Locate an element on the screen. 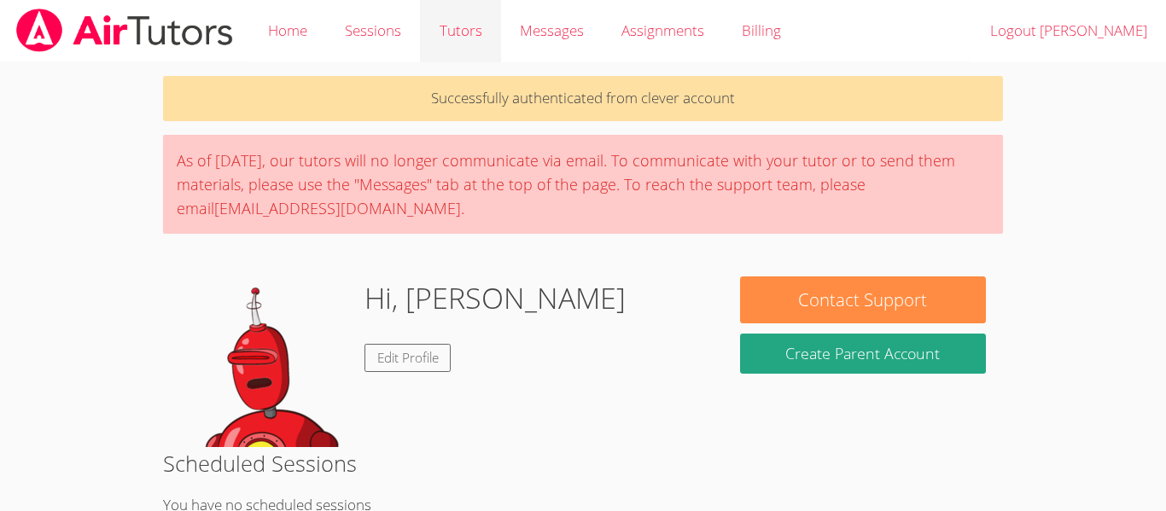  img: airtutors_banner-c4298cdbf04f3fff15de1276eac7730deb9818008684d7c2e4769d2f7ddbe033.png is located at coordinates (125, 30).